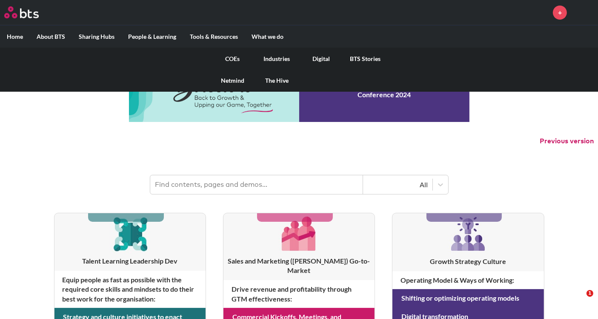 The image size is (598, 319). What do you see at coordinates (584, 12) in the screenshot?
I see `img: Lisa Daley` at bounding box center [584, 12].